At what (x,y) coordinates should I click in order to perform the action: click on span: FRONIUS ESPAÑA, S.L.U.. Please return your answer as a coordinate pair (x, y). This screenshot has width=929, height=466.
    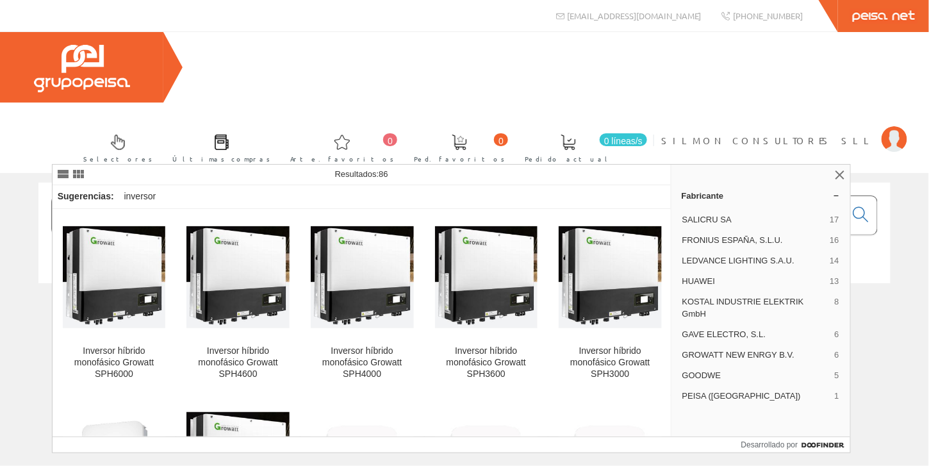
    Looking at the image, I should click on (754, 240).